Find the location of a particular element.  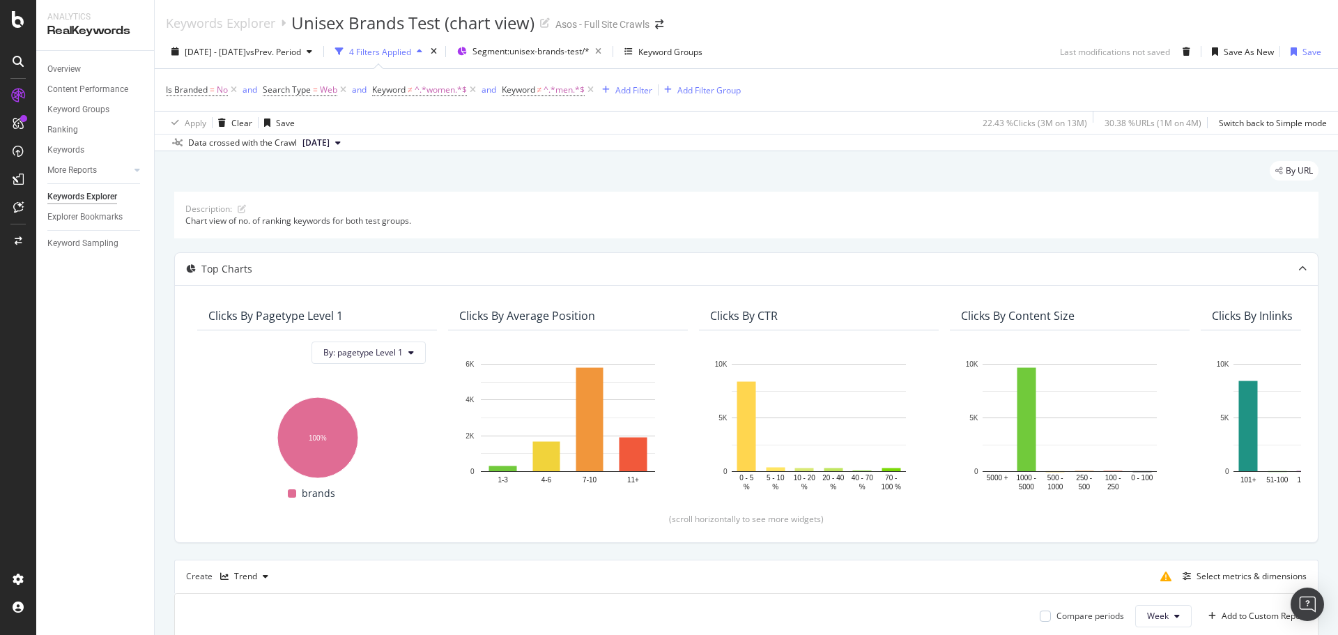

div: legacy label is located at coordinates (1294, 171).